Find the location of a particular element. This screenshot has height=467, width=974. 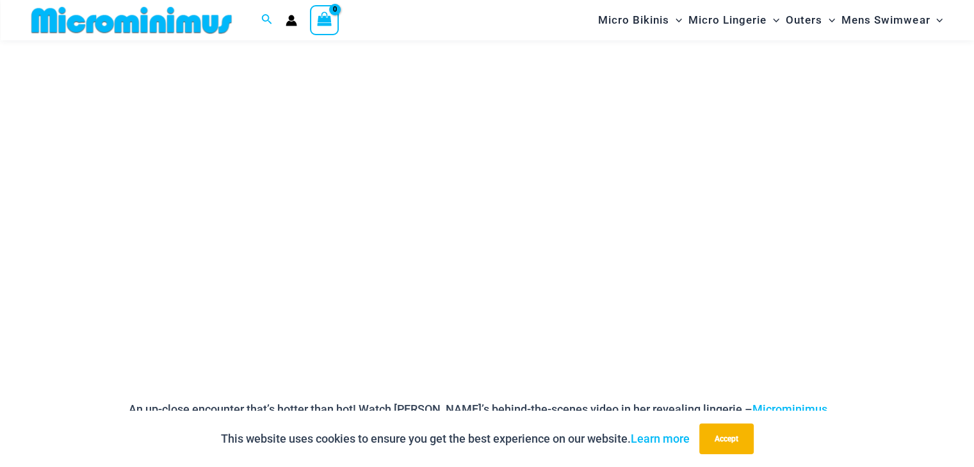

a: Search icon link is located at coordinates (267, 20).